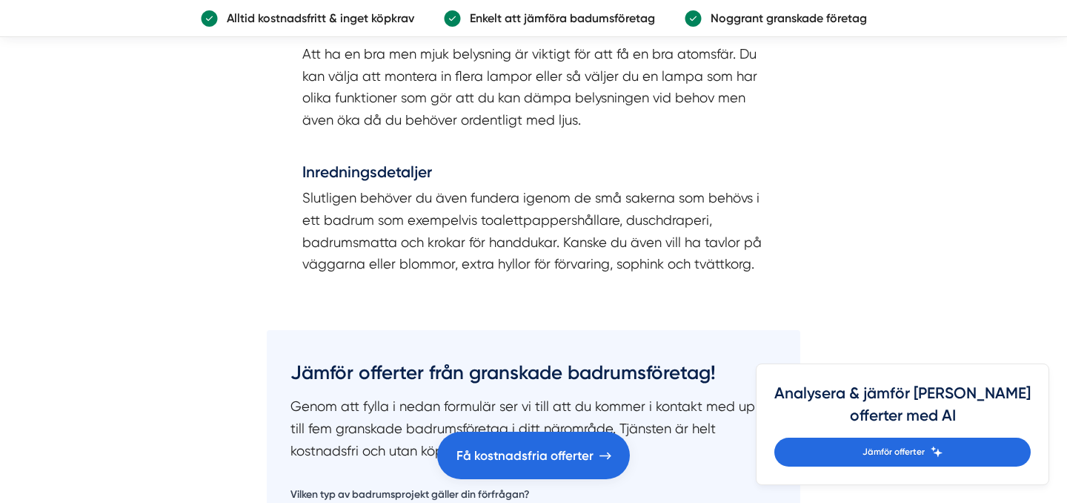 Image resolution: width=1067 pixels, height=503 pixels. Describe the element at coordinates (894, 451) in the screenshot. I see `span: Jämför offerter` at that location.